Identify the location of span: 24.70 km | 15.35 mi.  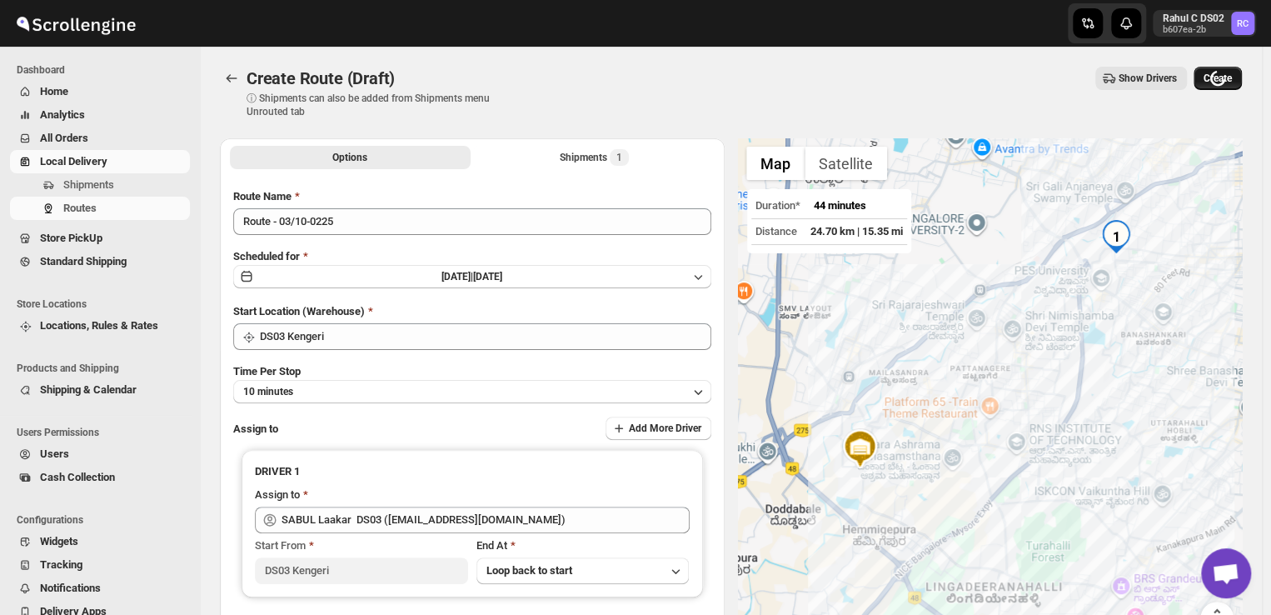
(856, 231).